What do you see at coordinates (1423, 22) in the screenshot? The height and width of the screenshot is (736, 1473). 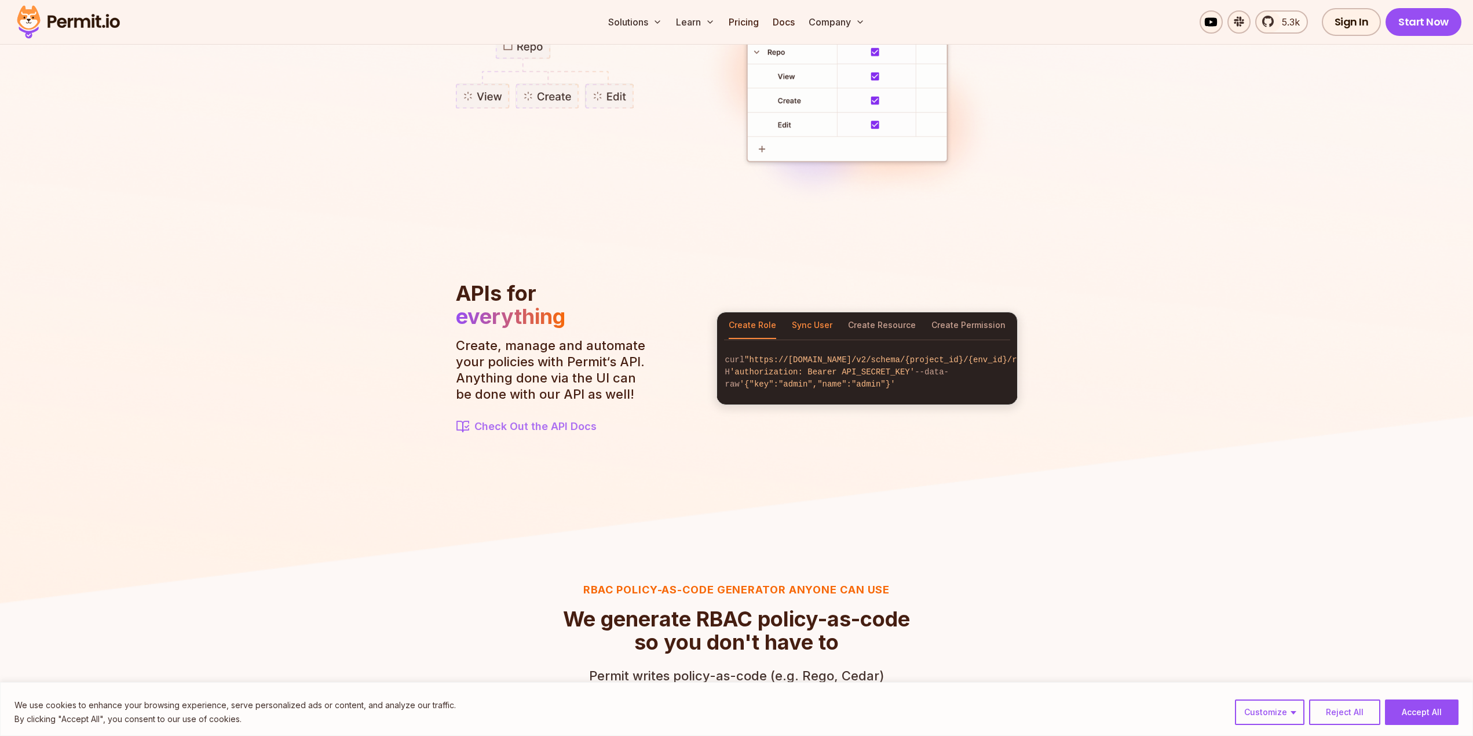 I see `a: Start Now` at bounding box center [1423, 22].